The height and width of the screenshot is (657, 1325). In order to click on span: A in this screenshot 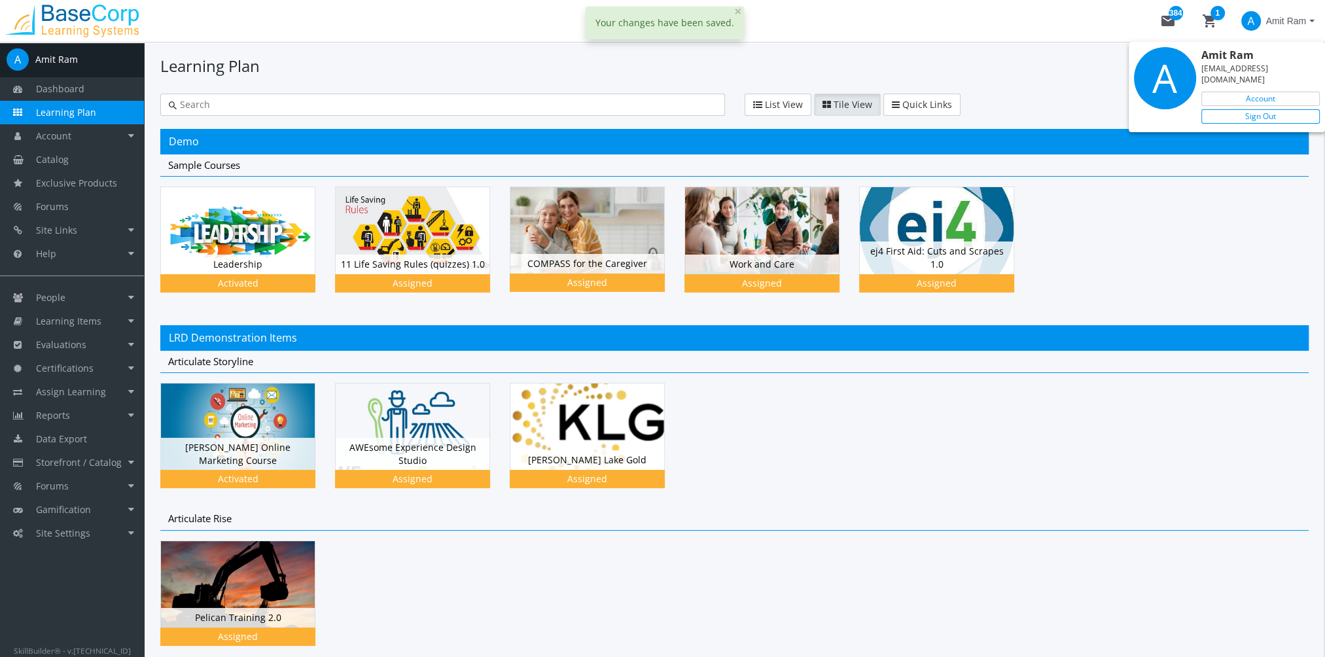, I will do `click(1164, 78)`.